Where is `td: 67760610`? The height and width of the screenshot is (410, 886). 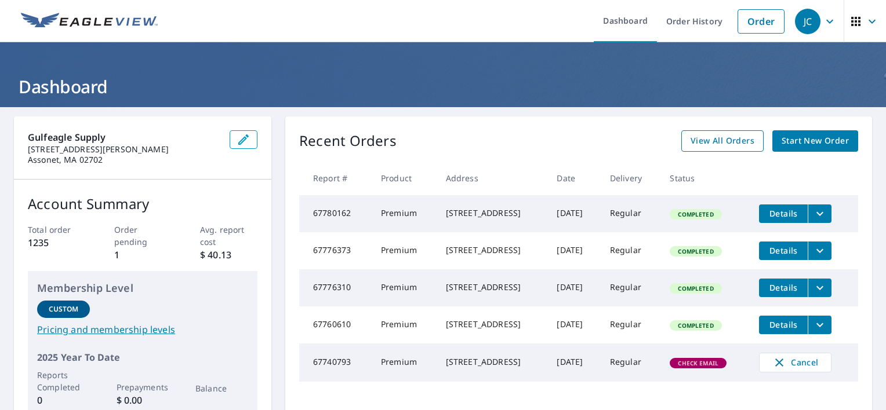
td: 67760610 is located at coordinates (335, 325).